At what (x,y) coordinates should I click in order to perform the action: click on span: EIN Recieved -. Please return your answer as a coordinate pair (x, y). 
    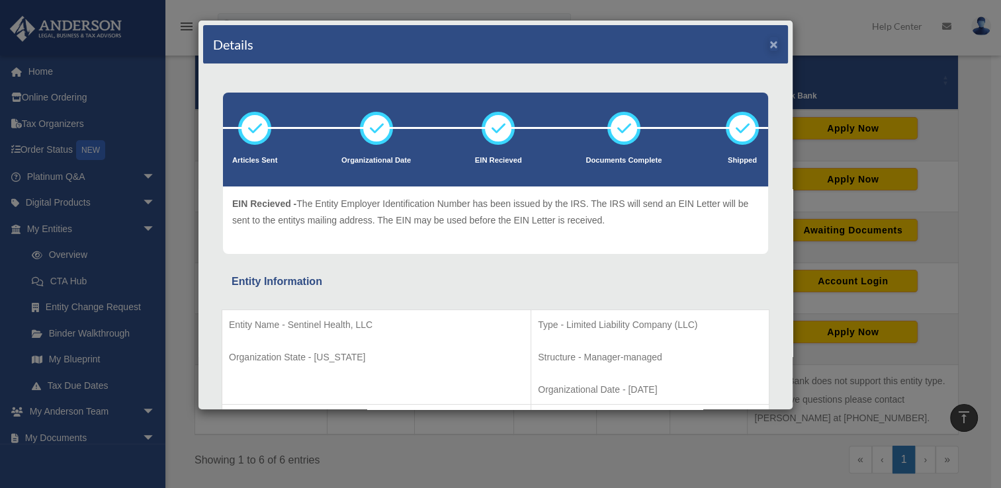
    Looking at the image, I should click on (264, 204).